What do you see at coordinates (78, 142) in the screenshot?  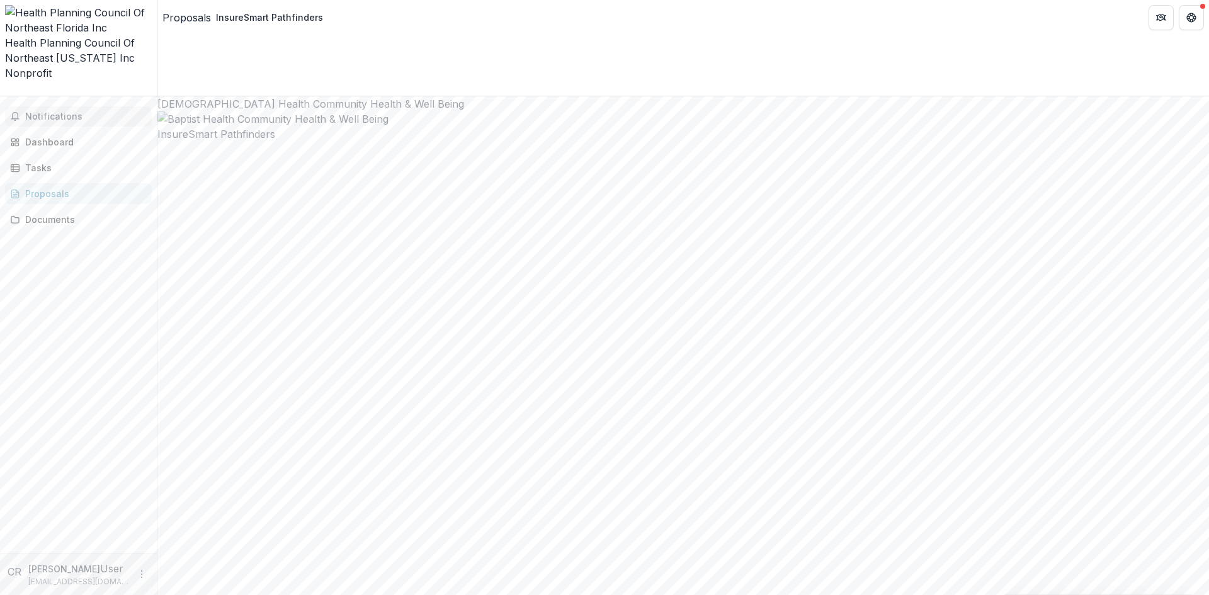 I see `a: Dashboard` at bounding box center [78, 142].